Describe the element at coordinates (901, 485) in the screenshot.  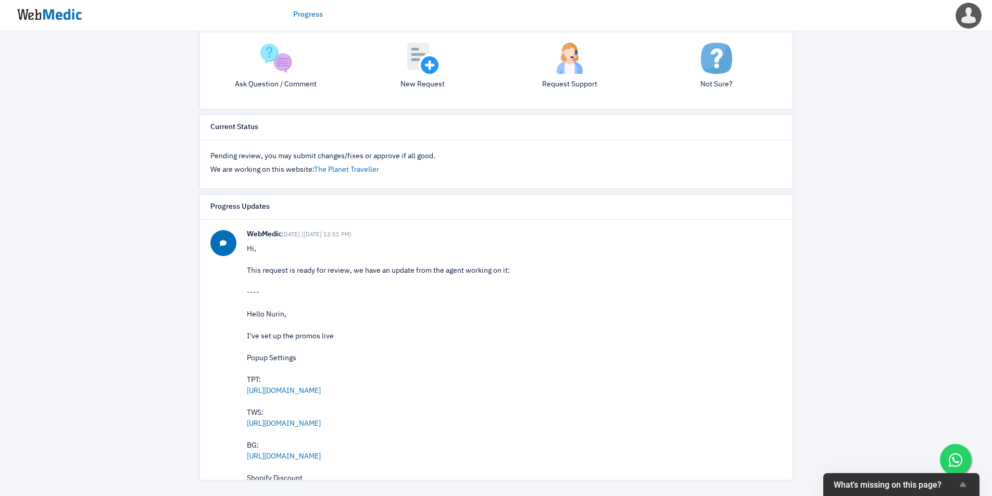
I see `button: Show survey - What's missing on this page?` at that location.